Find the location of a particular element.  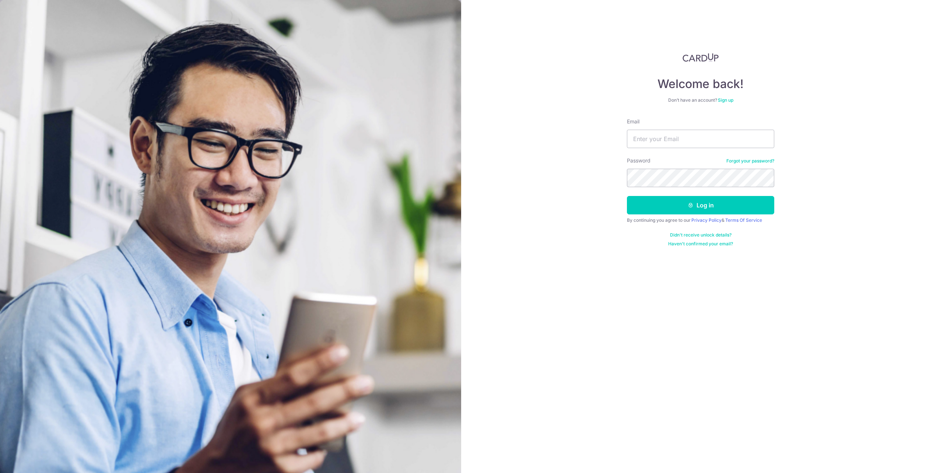

input: Enter your Email is located at coordinates (700, 139).